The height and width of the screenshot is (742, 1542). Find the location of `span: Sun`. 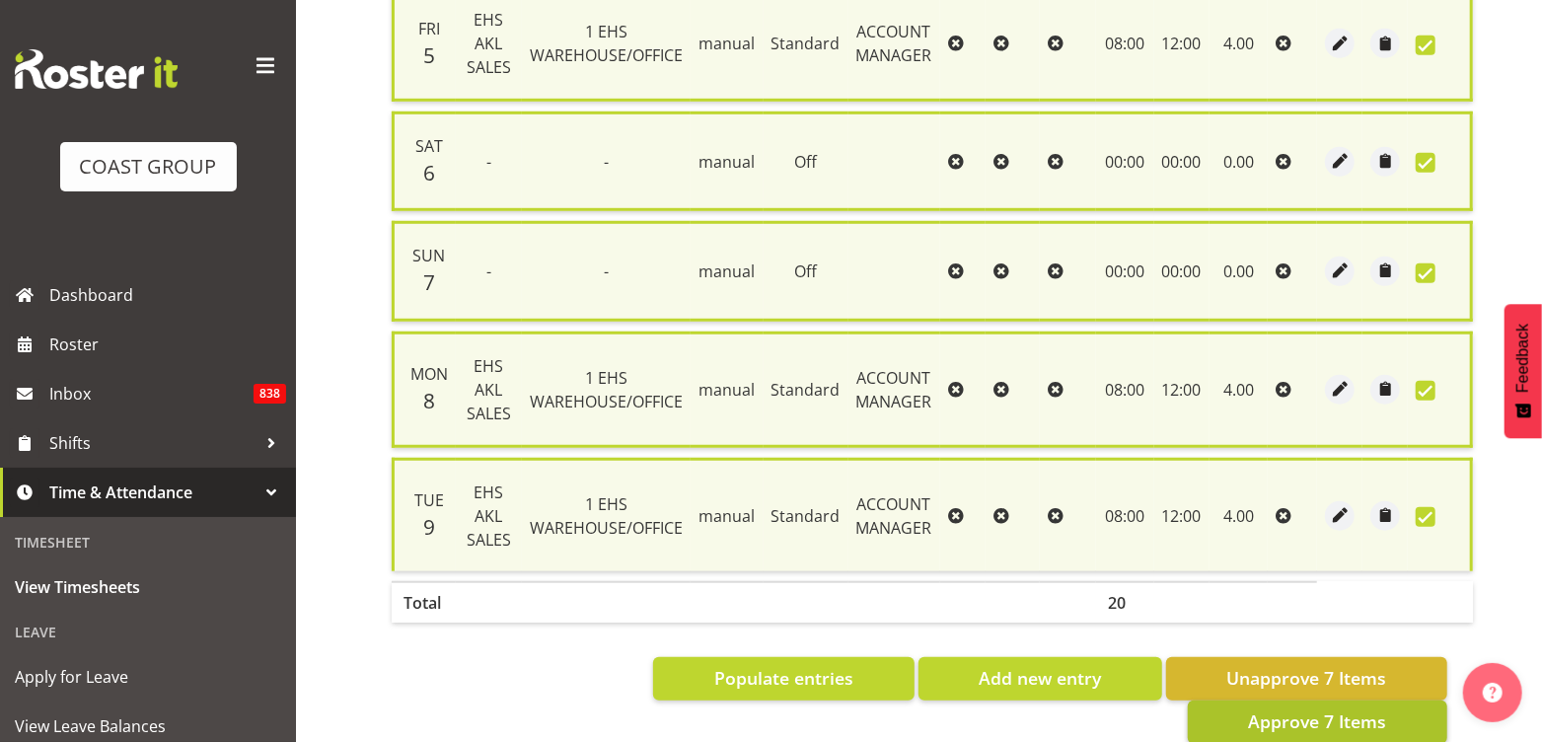

span: Sun is located at coordinates (429, 256).